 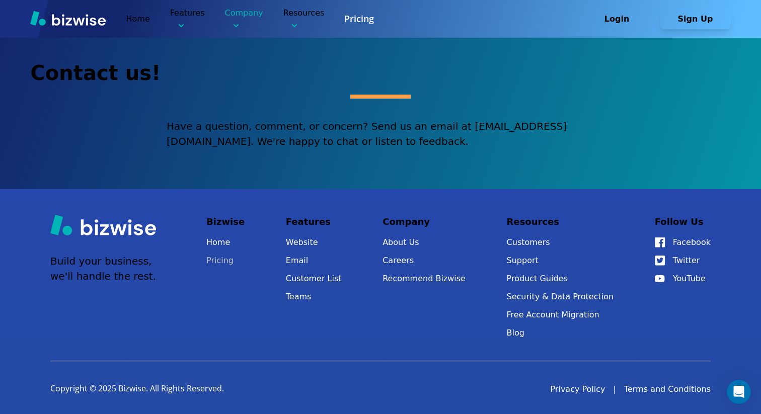 What do you see at coordinates (560, 243) in the screenshot?
I see `a: Customers` at bounding box center [560, 243].